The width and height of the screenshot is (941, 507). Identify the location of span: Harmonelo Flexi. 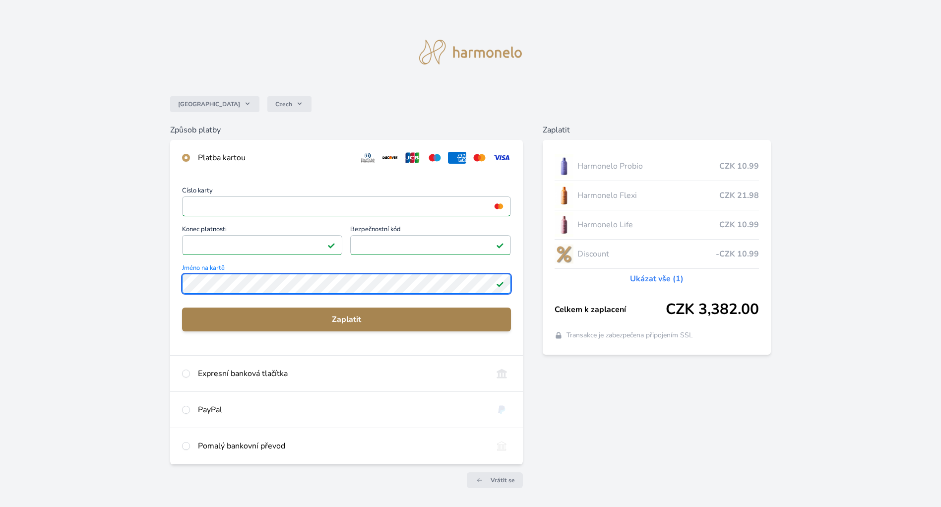
(649, 196).